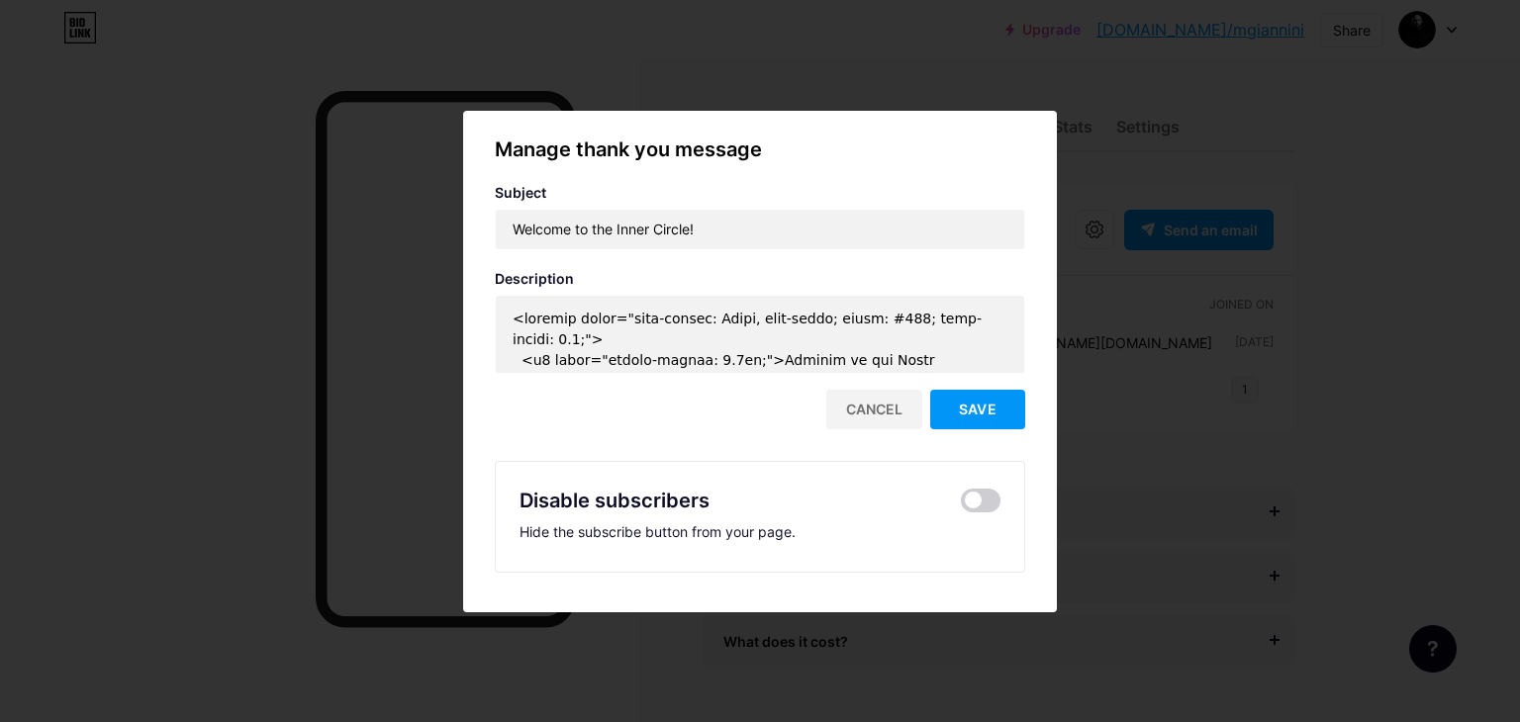 The height and width of the screenshot is (722, 1520). I want to click on span: Save, so click(977, 409).